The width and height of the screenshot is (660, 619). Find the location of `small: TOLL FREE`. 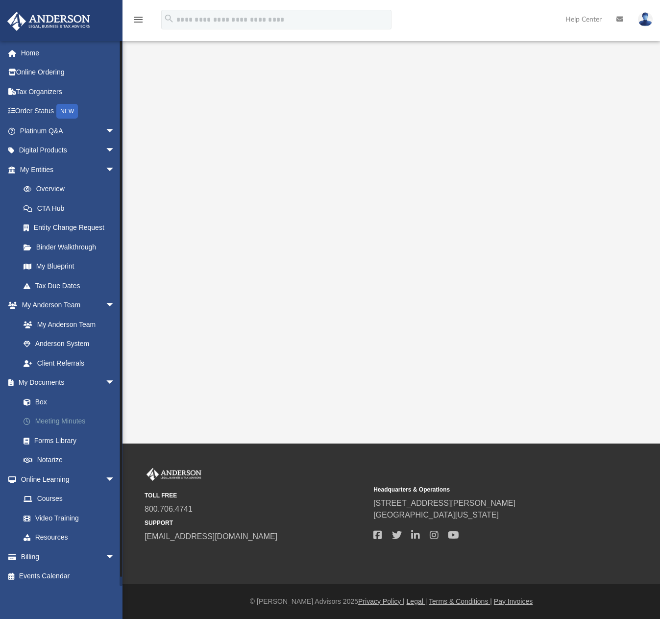

small: TOLL FREE is located at coordinates (255, 495).